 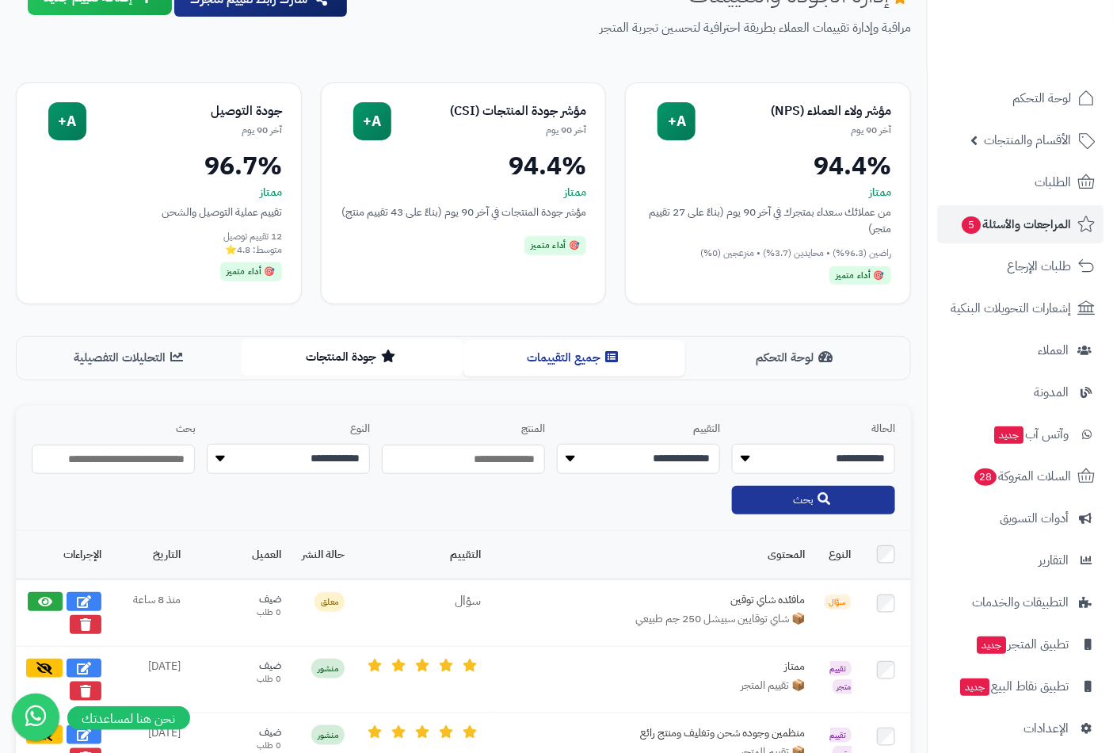 What do you see at coordinates (687, 600) in the screenshot?
I see `div: مافئده شاي توقين` at bounding box center [687, 600].